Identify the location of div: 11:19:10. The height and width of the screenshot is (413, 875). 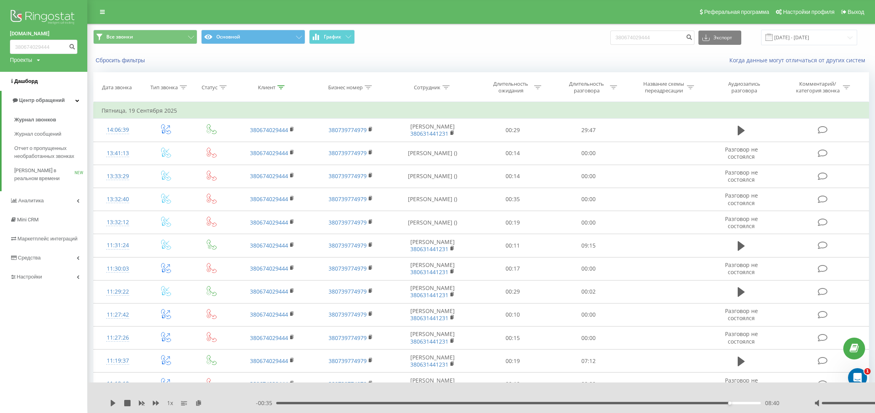
(118, 384).